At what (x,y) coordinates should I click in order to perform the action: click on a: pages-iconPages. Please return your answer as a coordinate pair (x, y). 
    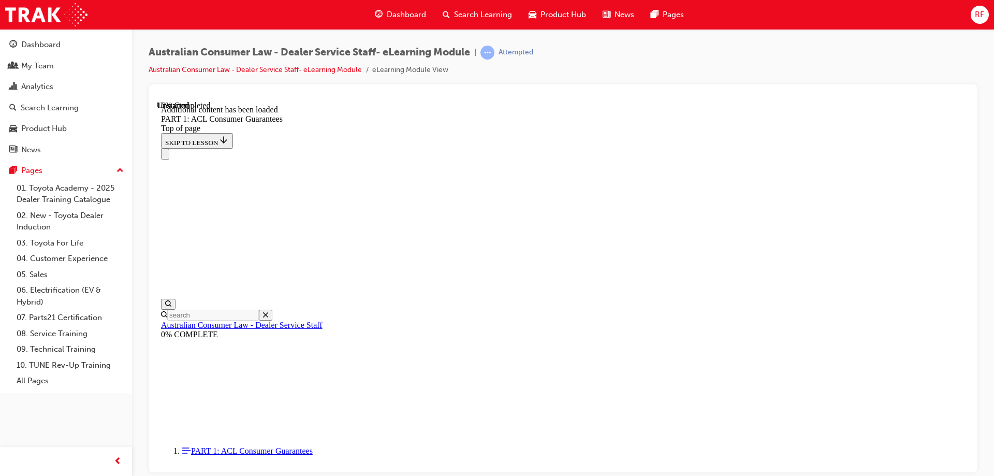
    Looking at the image, I should click on (668, 15).